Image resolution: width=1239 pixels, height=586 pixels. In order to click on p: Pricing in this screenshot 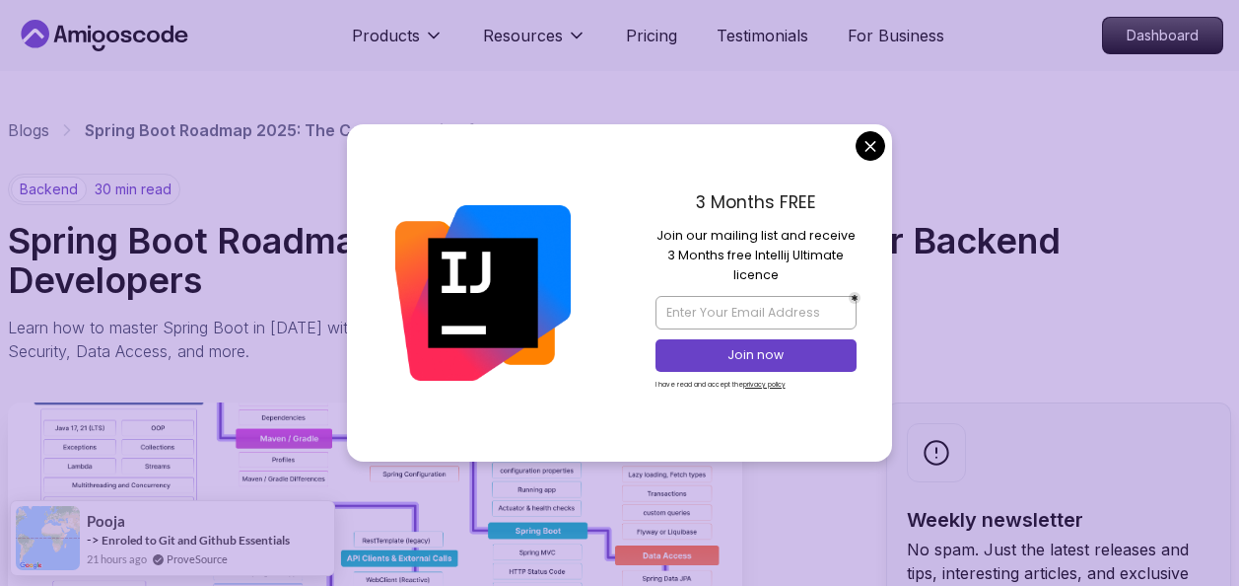, I will do `click(652, 35)`.